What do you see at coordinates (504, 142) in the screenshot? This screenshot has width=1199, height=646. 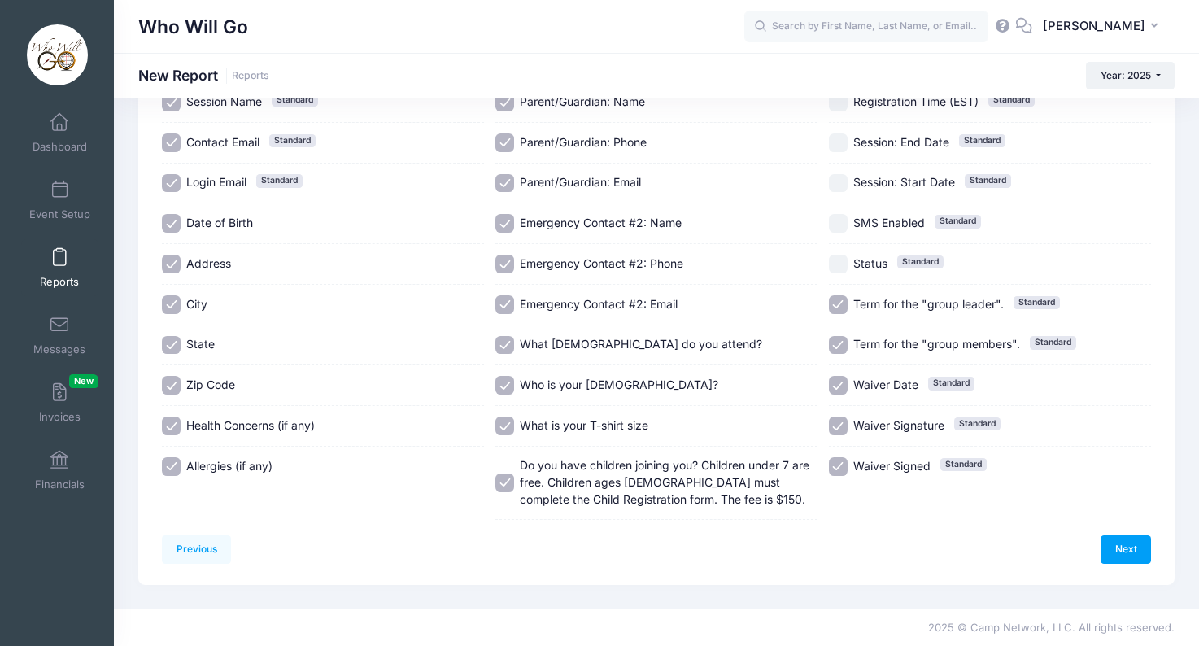 I see `input: Parent/Guardian: Phone` at bounding box center [504, 142].